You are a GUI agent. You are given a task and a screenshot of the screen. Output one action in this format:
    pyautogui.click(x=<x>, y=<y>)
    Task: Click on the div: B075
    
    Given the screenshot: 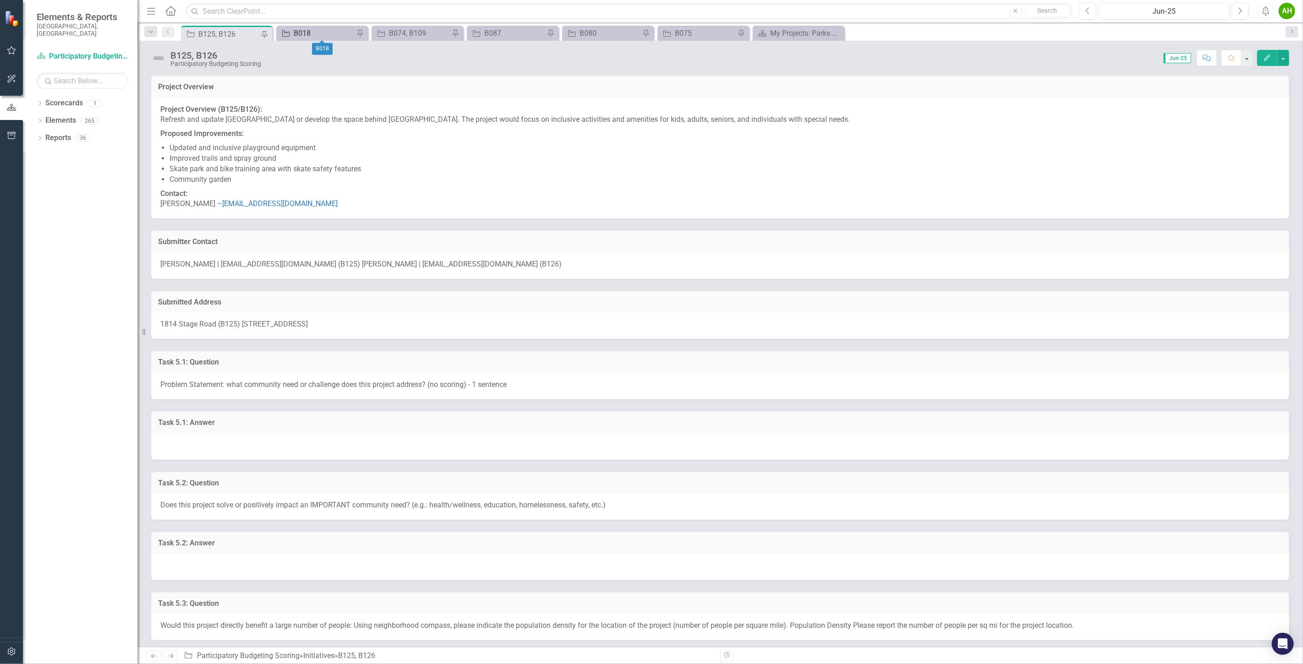 What is the action you would take?
    pyautogui.click(x=705, y=33)
    